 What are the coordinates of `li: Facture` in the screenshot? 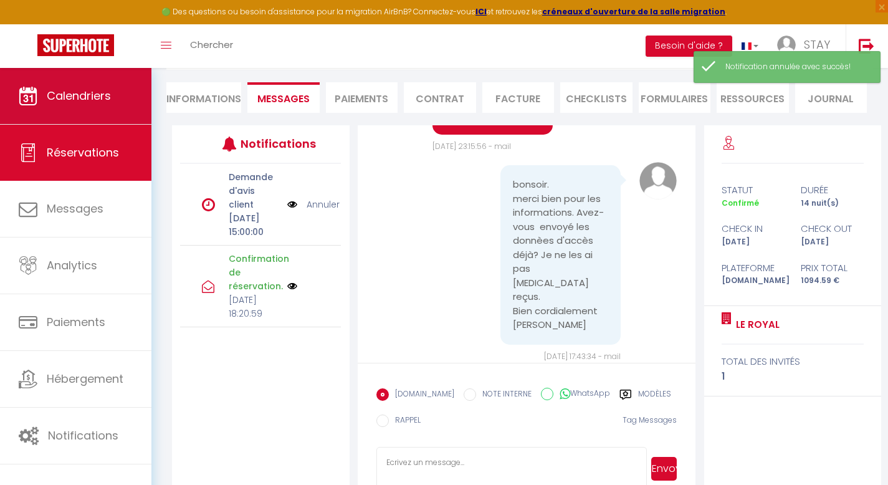 It's located at (519, 97).